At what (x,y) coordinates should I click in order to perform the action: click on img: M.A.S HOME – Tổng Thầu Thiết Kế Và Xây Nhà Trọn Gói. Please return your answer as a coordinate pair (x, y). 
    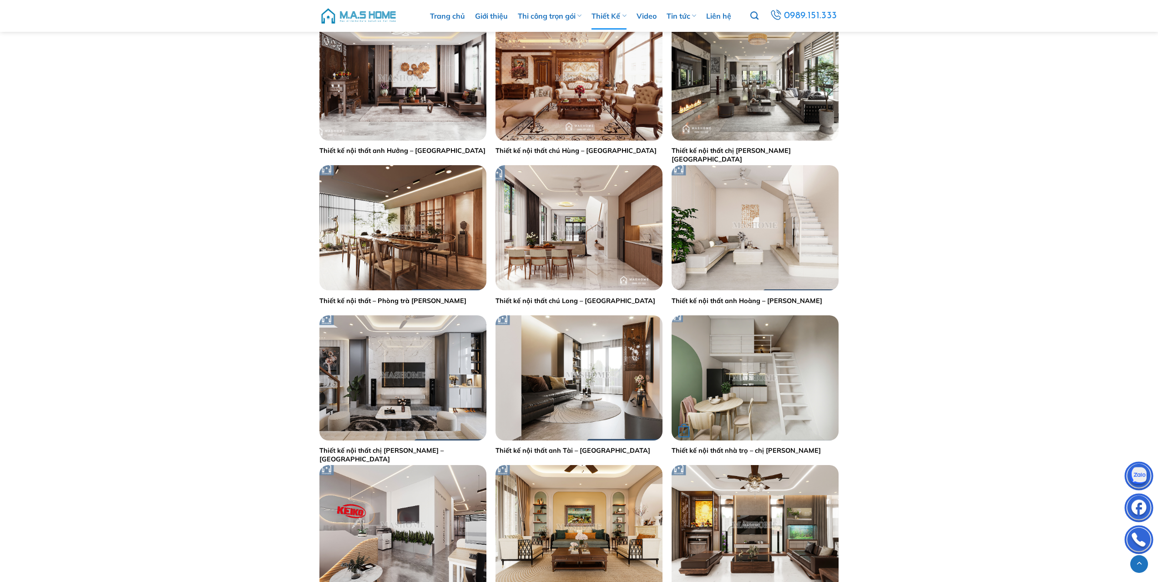
    Looking at the image, I should click on (358, 16).